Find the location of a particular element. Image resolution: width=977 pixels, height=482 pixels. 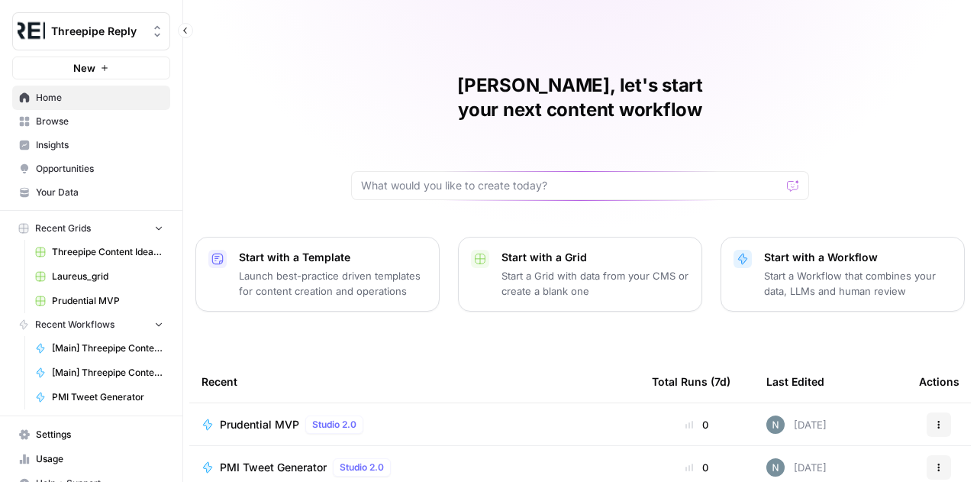

span: Laureus_grid is located at coordinates (108, 276).